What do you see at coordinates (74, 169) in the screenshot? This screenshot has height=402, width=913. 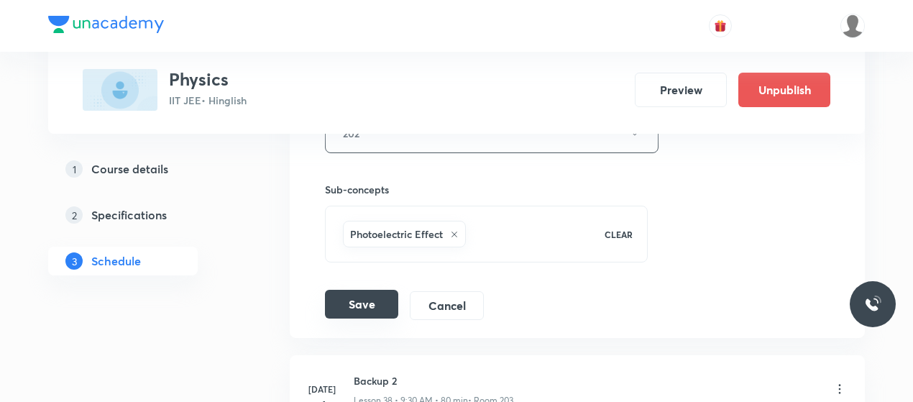 I see `p: 1` at bounding box center [74, 169].